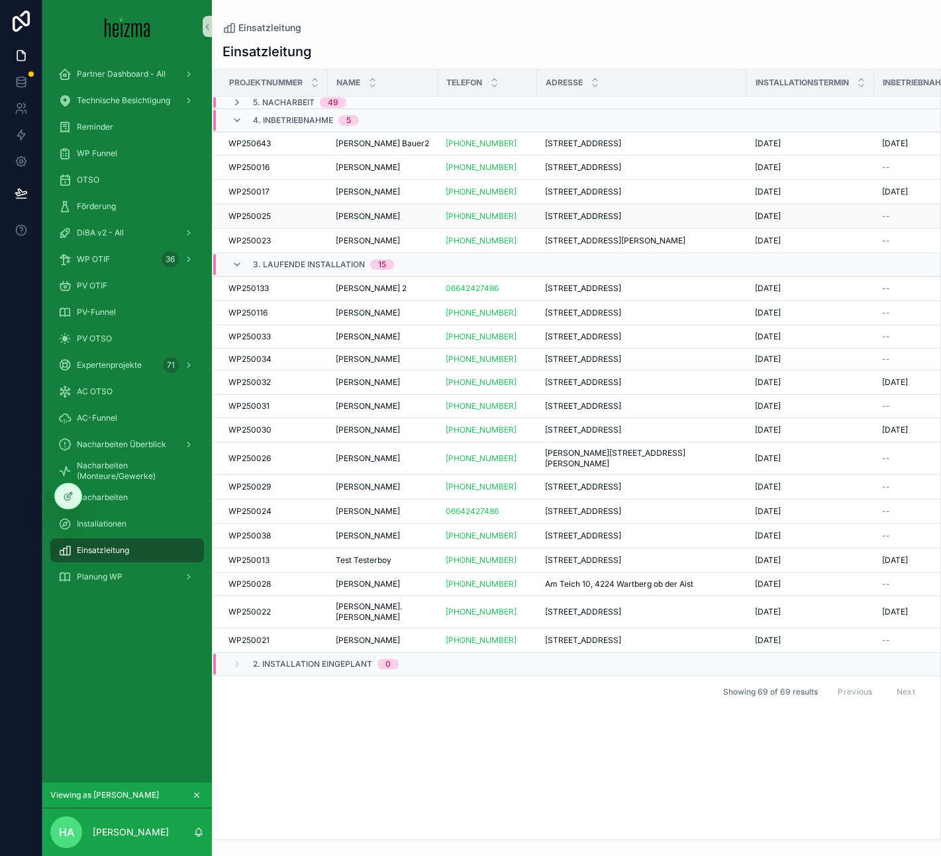  What do you see at coordinates (127, 180) in the screenshot?
I see `a: OTSO` at bounding box center [127, 180].